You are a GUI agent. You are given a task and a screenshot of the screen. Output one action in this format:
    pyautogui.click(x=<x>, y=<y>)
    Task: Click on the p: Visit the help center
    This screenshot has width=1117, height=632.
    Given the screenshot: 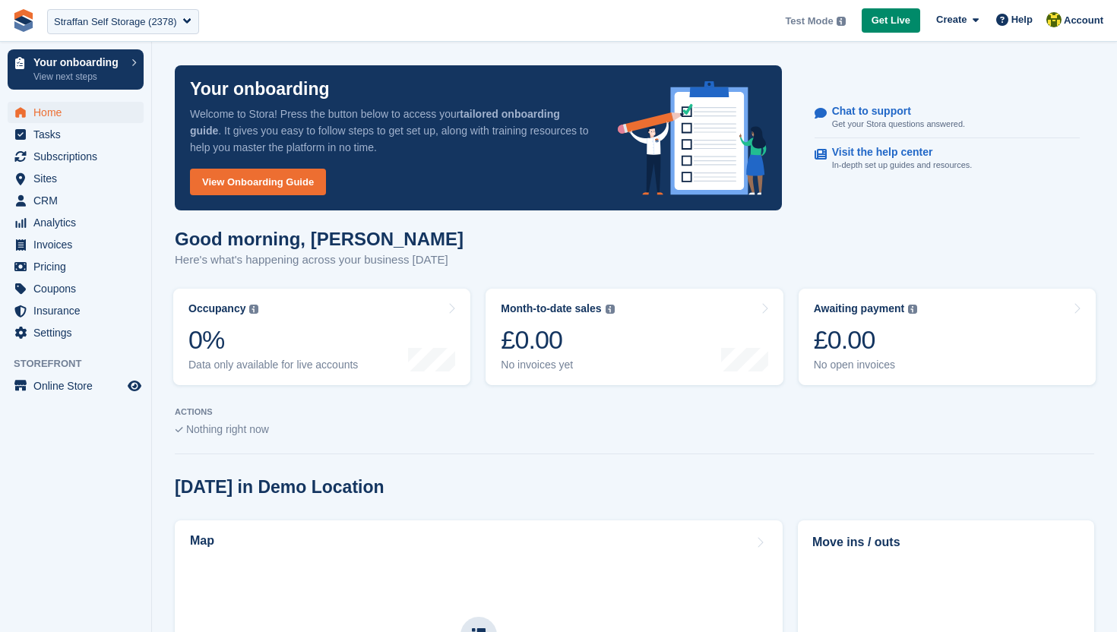 What is the action you would take?
    pyautogui.click(x=896, y=152)
    